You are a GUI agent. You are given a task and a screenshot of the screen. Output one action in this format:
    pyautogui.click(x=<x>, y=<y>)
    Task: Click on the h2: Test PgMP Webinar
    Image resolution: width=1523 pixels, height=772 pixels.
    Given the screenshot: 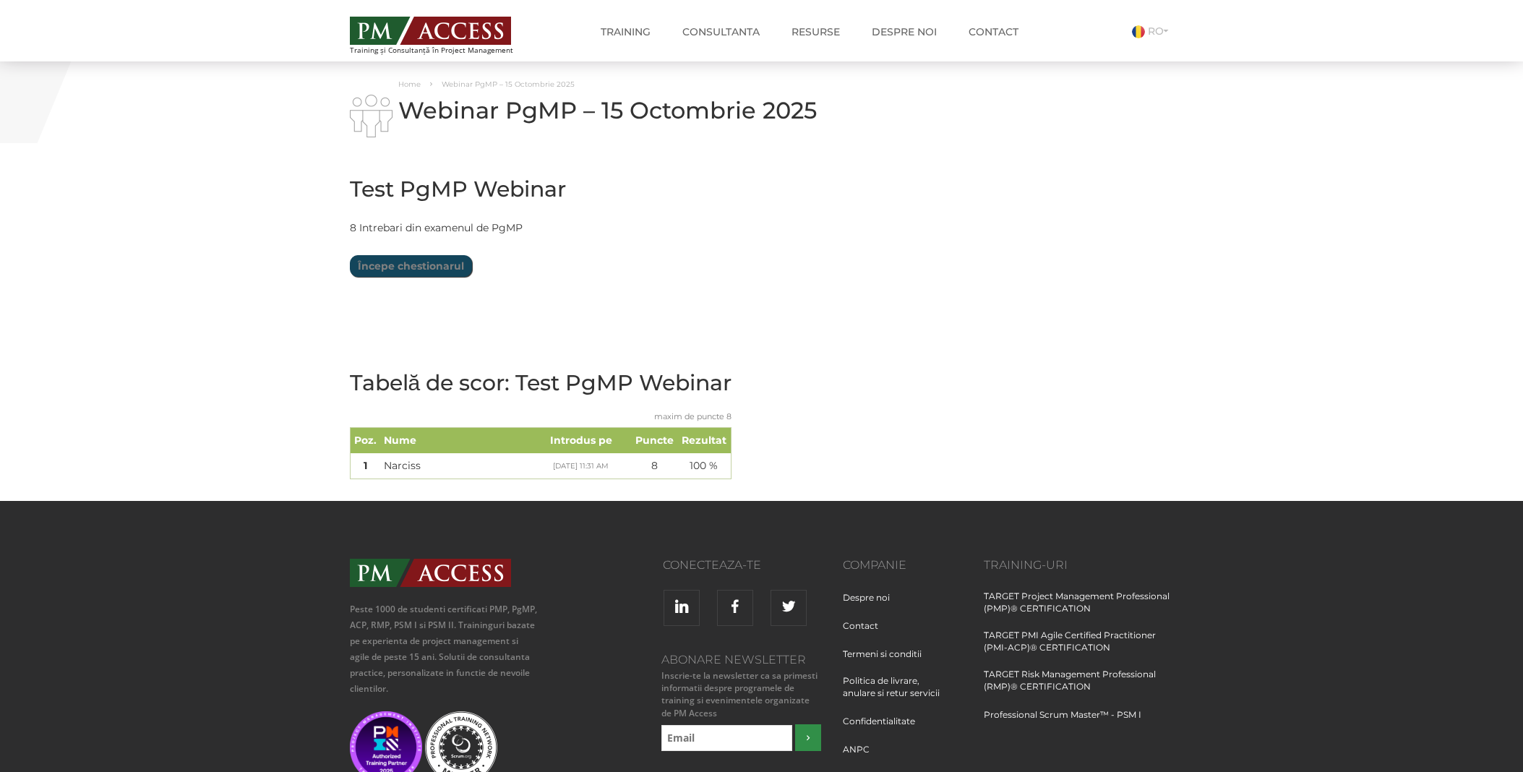 What is the action you would take?
    pyautogui.click(x=458, y=189)
    